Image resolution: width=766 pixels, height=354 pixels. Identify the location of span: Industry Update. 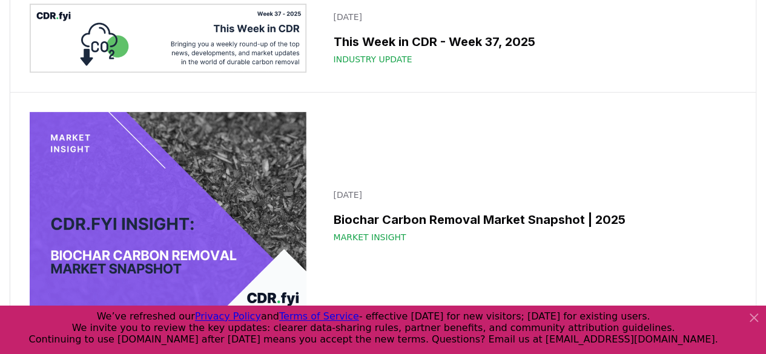
(372, 59).